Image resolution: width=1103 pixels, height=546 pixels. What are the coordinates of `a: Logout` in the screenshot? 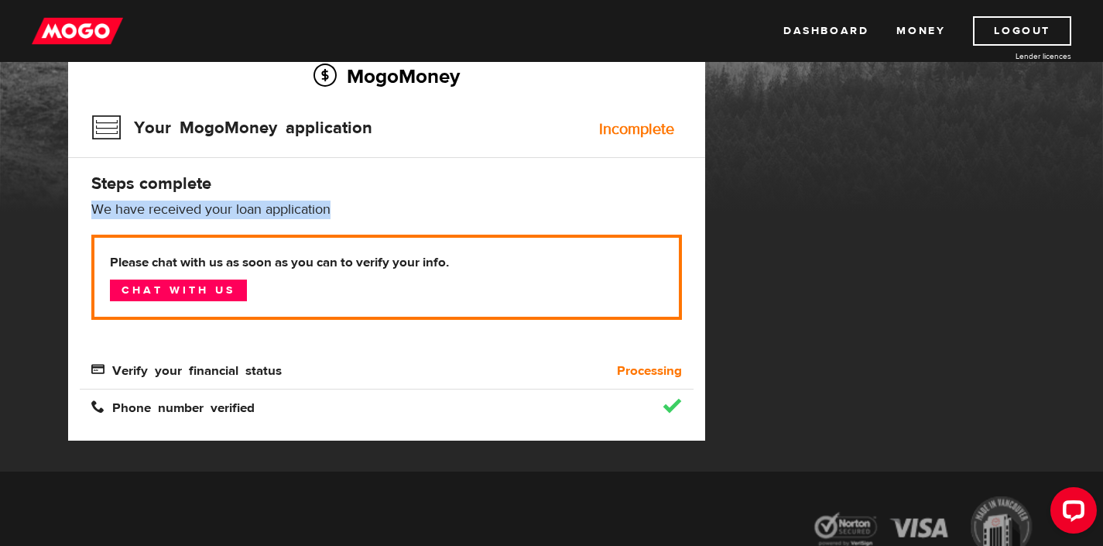 It's located at (1022, 31).